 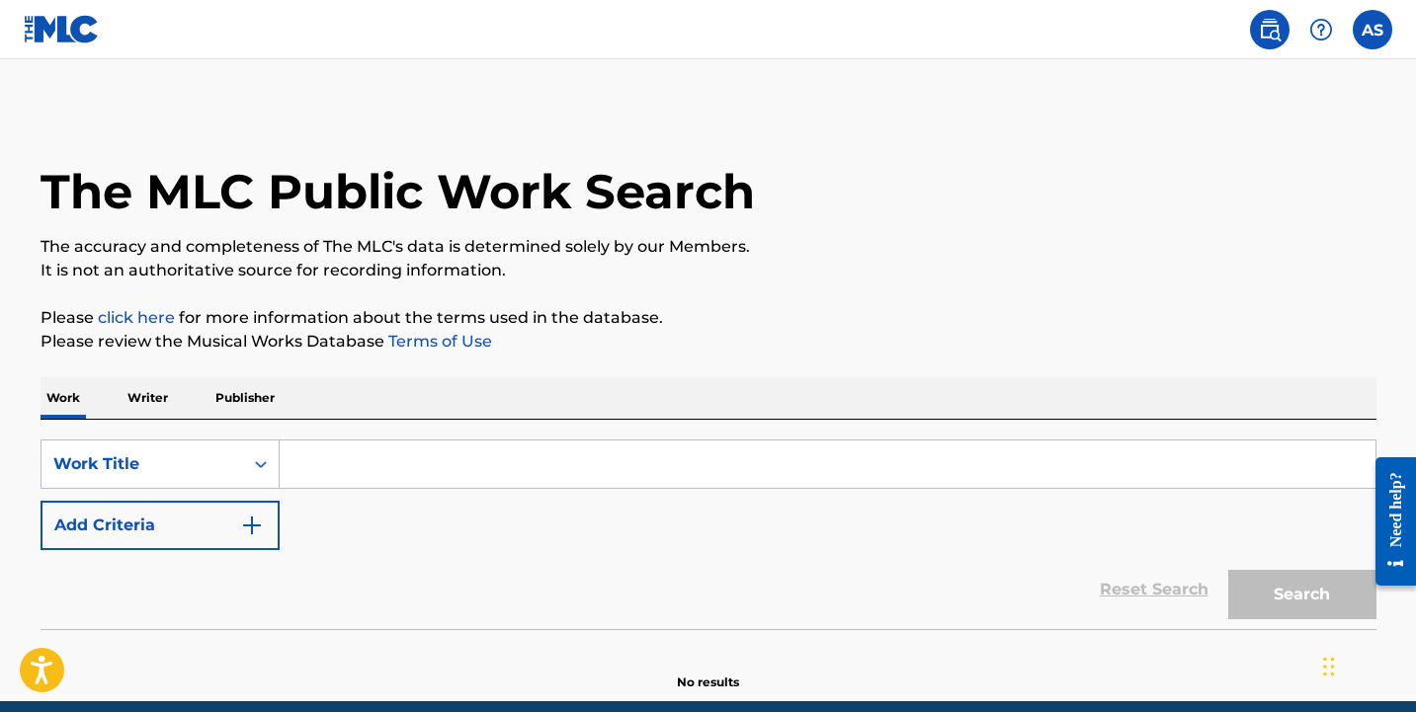 What do you see at coordinates (1372, 30) in the screenshot?
I see `div: User Menu` at bounding box center [1372, 30].